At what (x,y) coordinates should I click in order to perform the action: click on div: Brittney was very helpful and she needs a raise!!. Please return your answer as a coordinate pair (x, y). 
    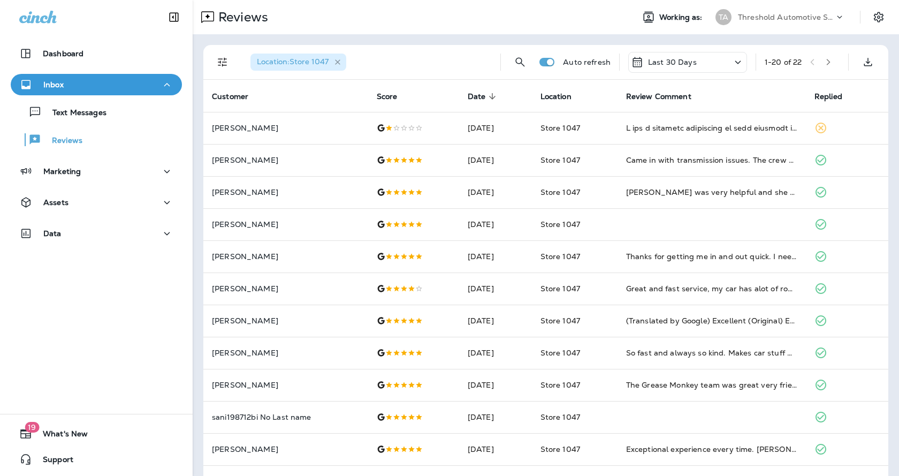
    Looking at the image, I should click on (712, 192).